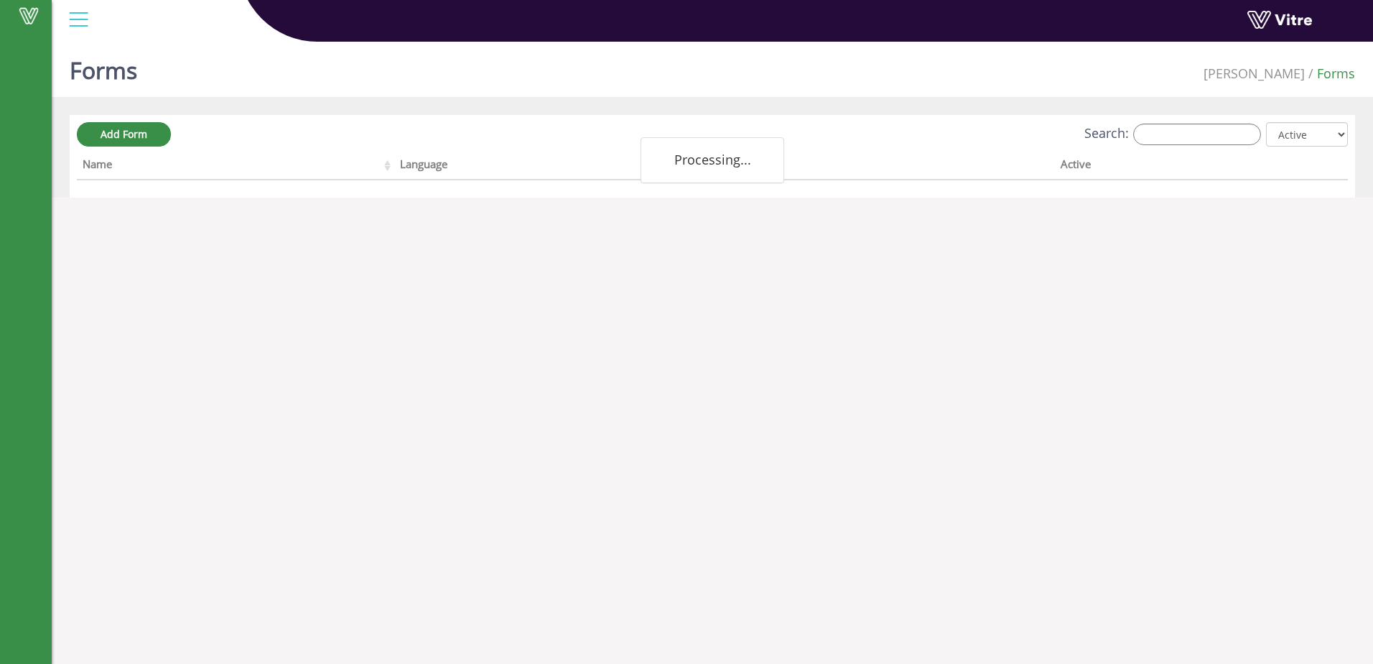 This screenshot has width=1373, height=664. What do you see at coordinates (236, 167) in the screenshot?
I see `th: Name` at bounding box center [236, 167].